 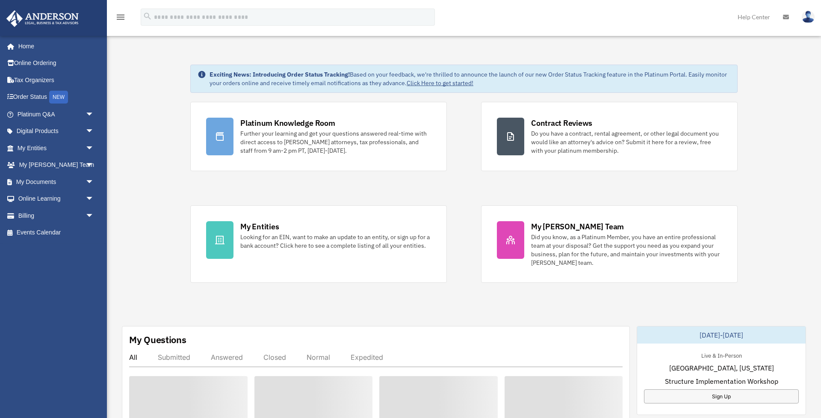 I want to click on img: Anderson Advisors Platinum Portal, so click(x=42, y=18).